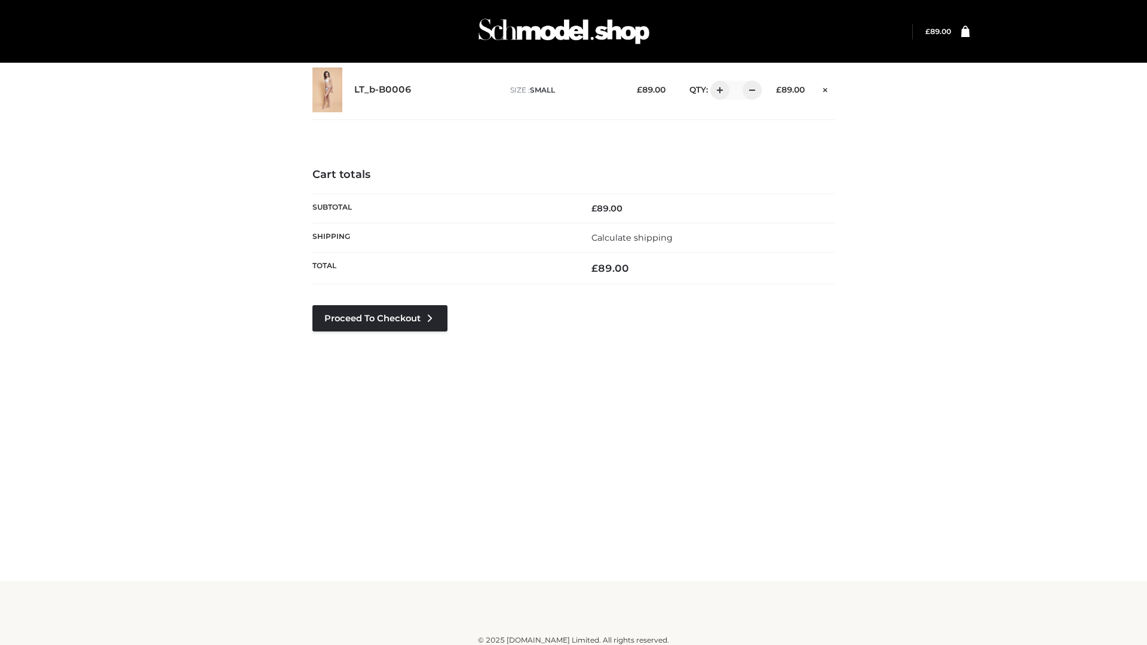  What do you see at coordinates (443, 268) in the screenshot?
I see `th: Total` at bounding box center [443, 268].